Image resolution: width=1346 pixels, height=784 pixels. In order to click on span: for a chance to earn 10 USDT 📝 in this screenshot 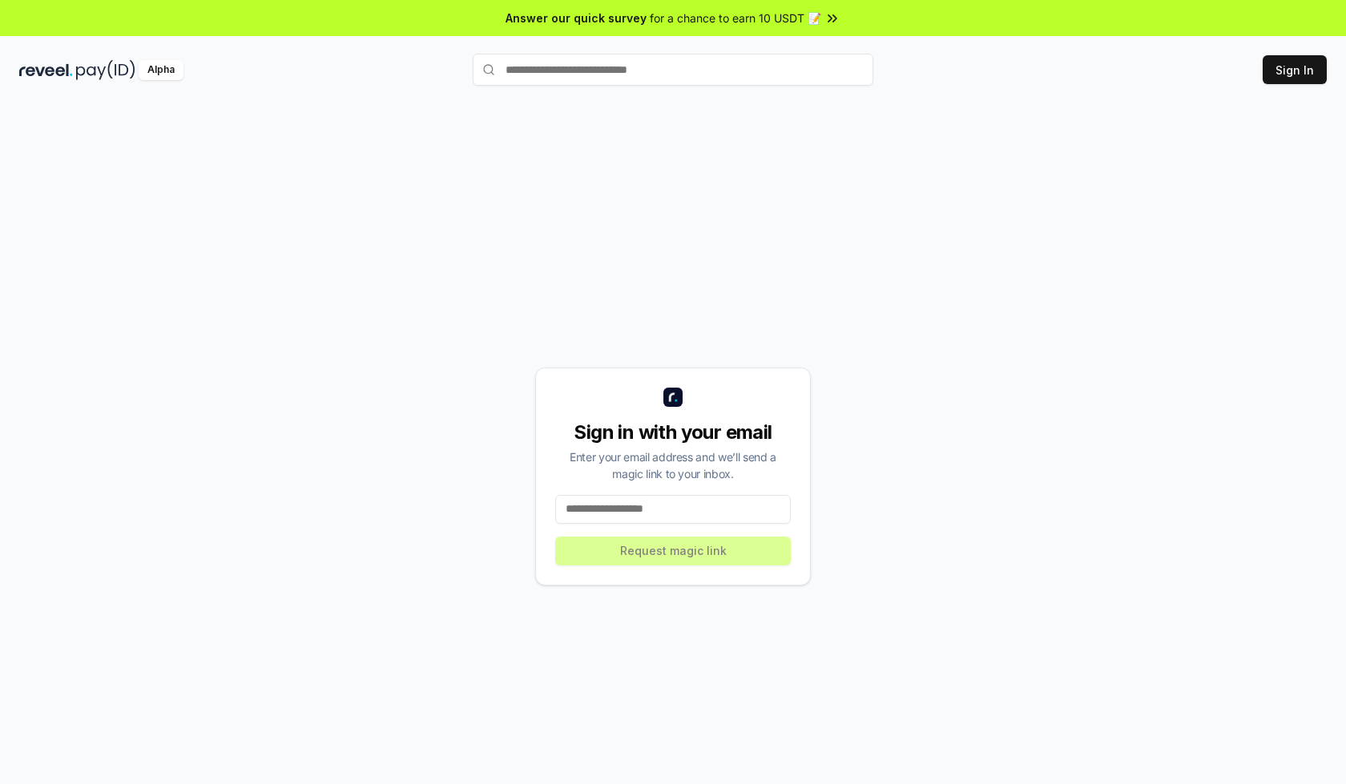, I will do `click(735, 18)`.